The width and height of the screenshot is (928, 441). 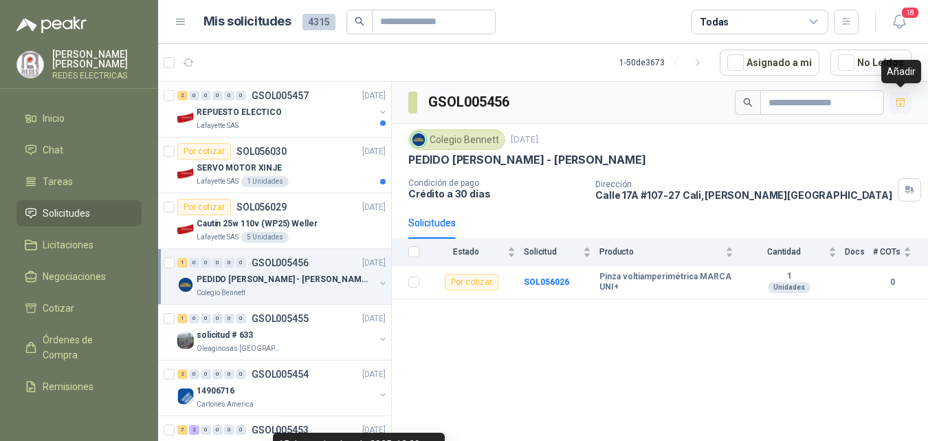 What do you see at coordinates (280, 318) in the screenshot?
I see `p: GSOL005455` at bounding box center [280, 318].